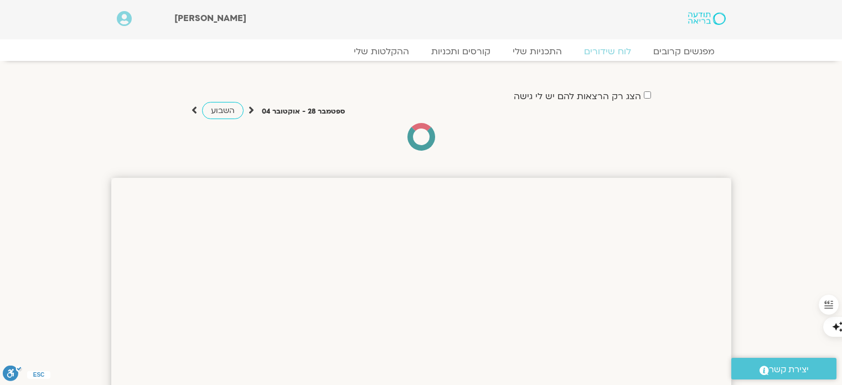  What do you see at coordinates (784, 368) in the screenshot?
I see `a: יצירת קשר` at bounding box center [784, 368].